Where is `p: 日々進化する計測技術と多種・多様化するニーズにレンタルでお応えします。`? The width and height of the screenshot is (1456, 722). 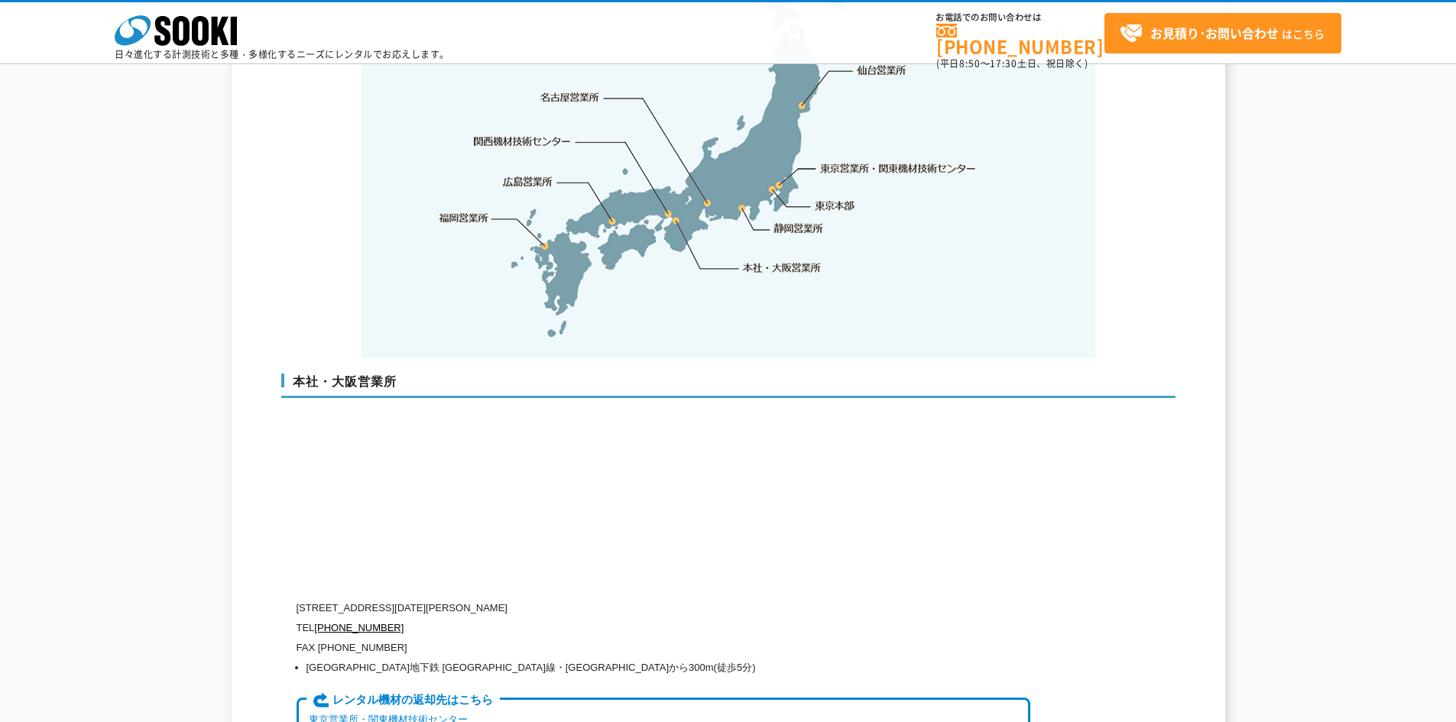
p: 日々進化する計測技術と多種・多様化するニーズにレンタルでお応えします。 is located at coordinates (282, 54).